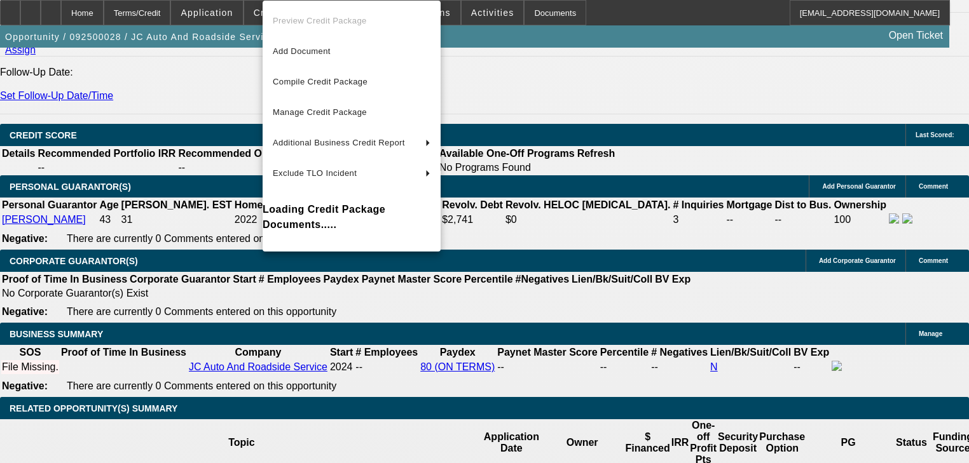 This screenshot has width=969, height=463. I want to click on span: Manage Credit Package, so click(320, 112).